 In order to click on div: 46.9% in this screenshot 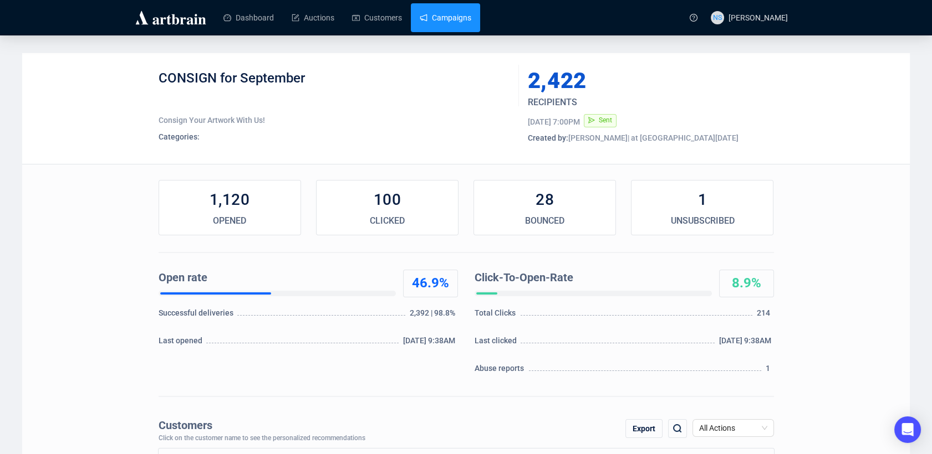, I will do `click(430, 284)`.